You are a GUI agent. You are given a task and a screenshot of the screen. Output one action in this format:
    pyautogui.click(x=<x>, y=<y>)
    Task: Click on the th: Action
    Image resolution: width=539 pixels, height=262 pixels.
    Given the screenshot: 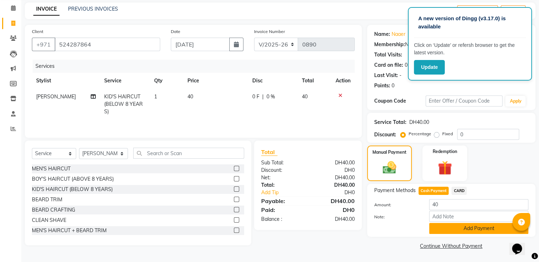 What is the action you would take?
    pyautogui.click(x=343, y=81)
    